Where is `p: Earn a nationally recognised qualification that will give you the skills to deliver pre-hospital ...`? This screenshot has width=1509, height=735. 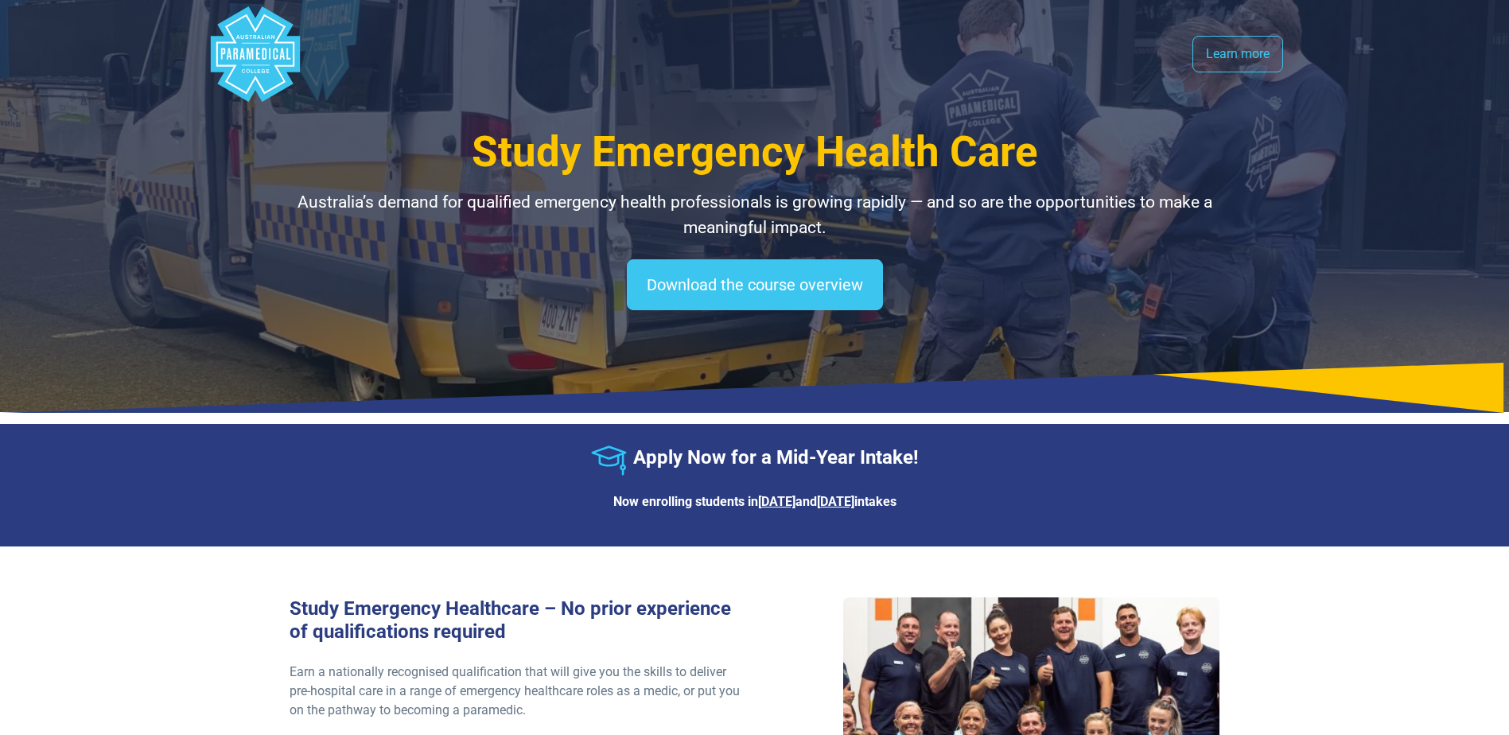
p: Earn a nationally recognised qualification that will give you the skills to deliver pre-hospital ... is located at coordinates (517, 691).